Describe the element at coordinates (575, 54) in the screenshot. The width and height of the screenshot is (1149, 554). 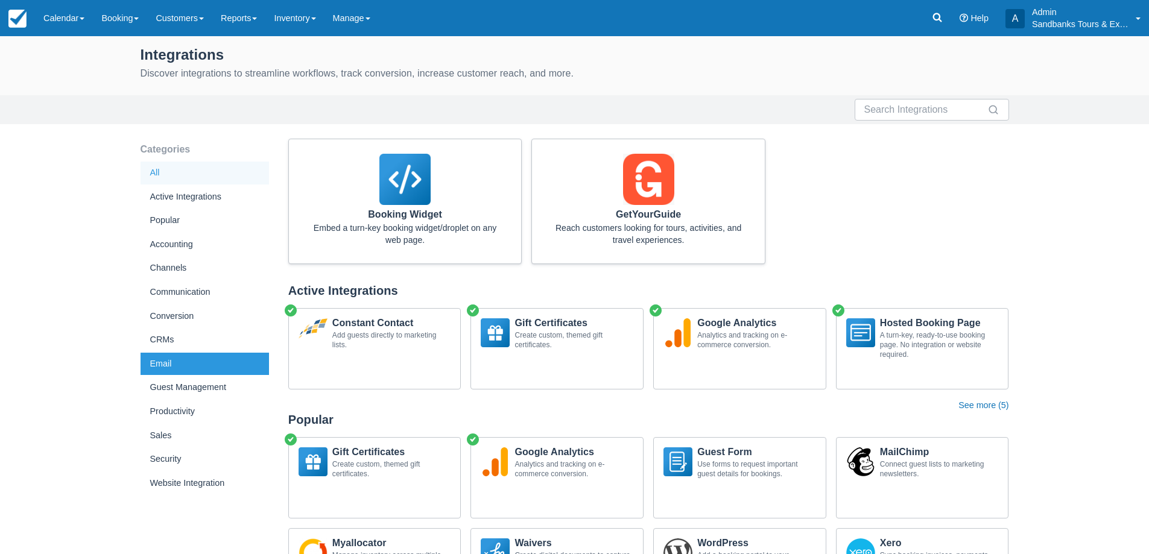
I see `div: Integrations` at that location.